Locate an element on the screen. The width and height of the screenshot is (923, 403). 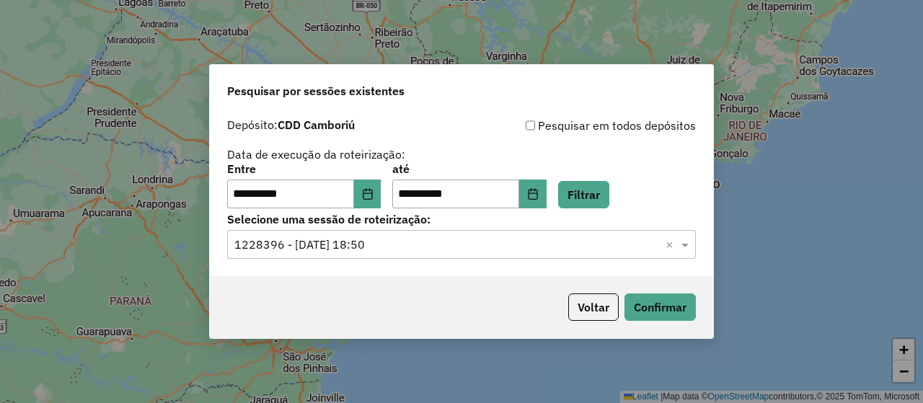
div: Pesquisar em todos depósitos is located at coordinates (578, 125).